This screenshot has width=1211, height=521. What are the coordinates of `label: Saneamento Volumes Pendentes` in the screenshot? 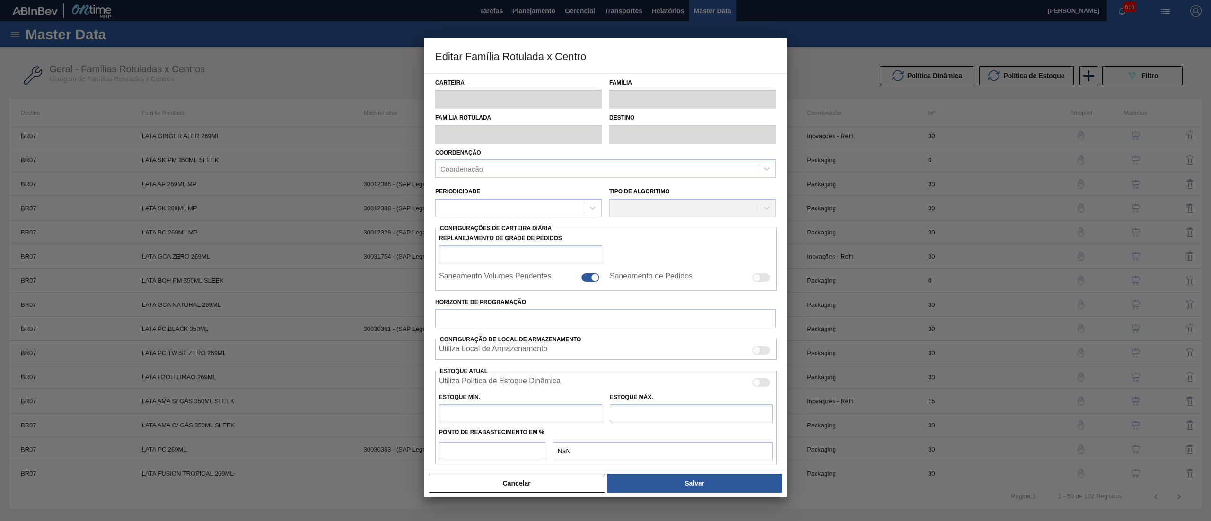 It's located at (495, 278).